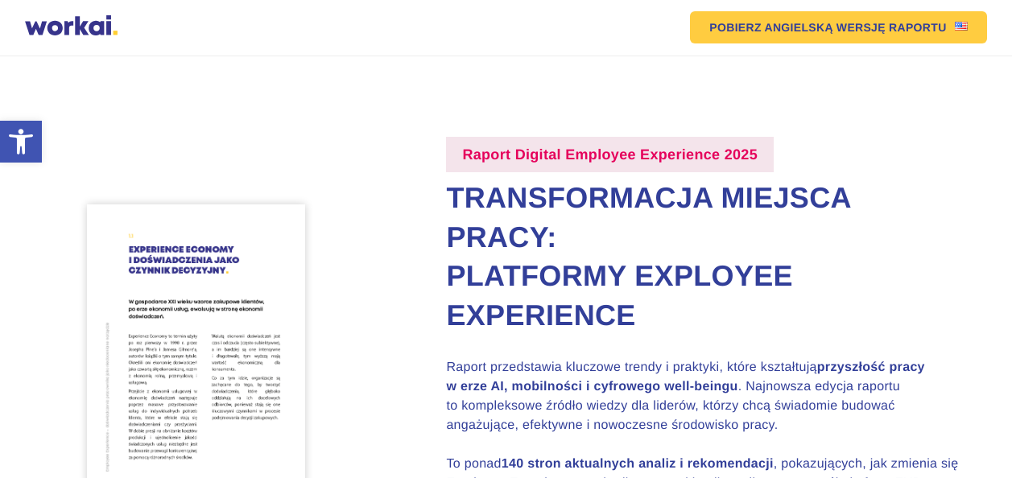  Describe the element at coordinates (705, 257) in the screenshot. I see `h2: Transformacja miejsca pracy: Platformy Exployee Experience` at that location.